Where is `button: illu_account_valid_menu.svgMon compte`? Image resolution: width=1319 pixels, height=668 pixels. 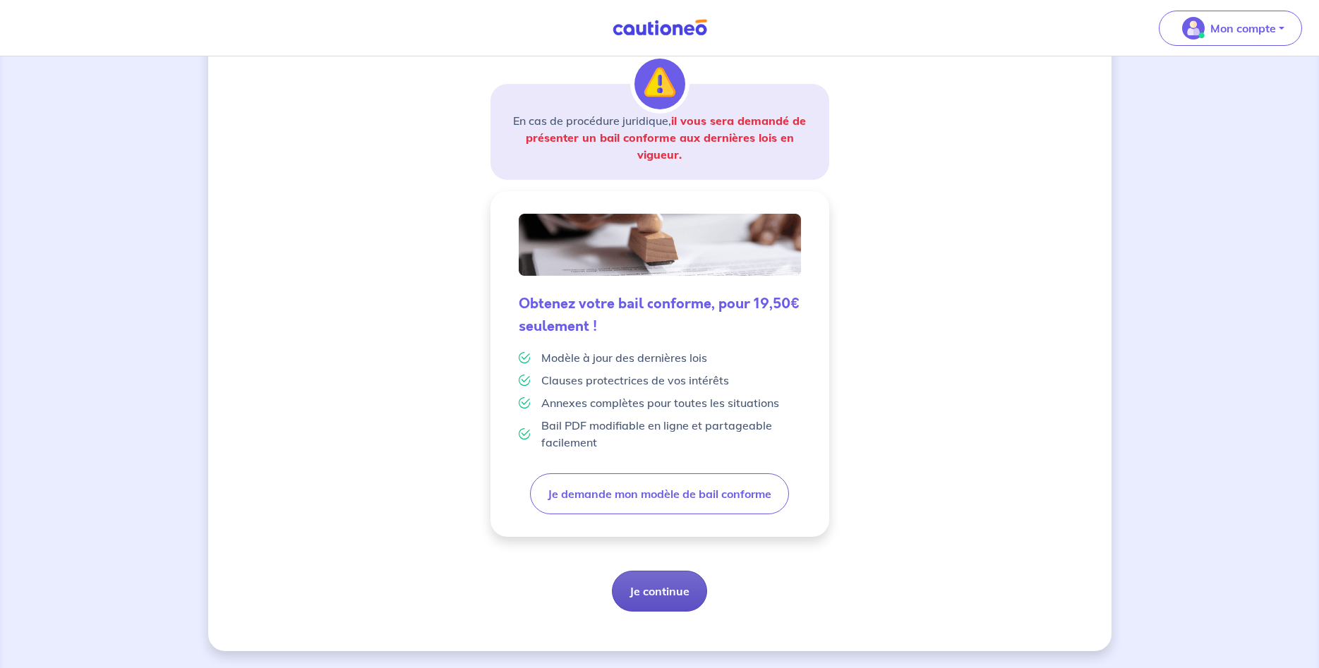
button: illu_account_valid_menu.svgMon compte is located at coordinates (1230, 28).